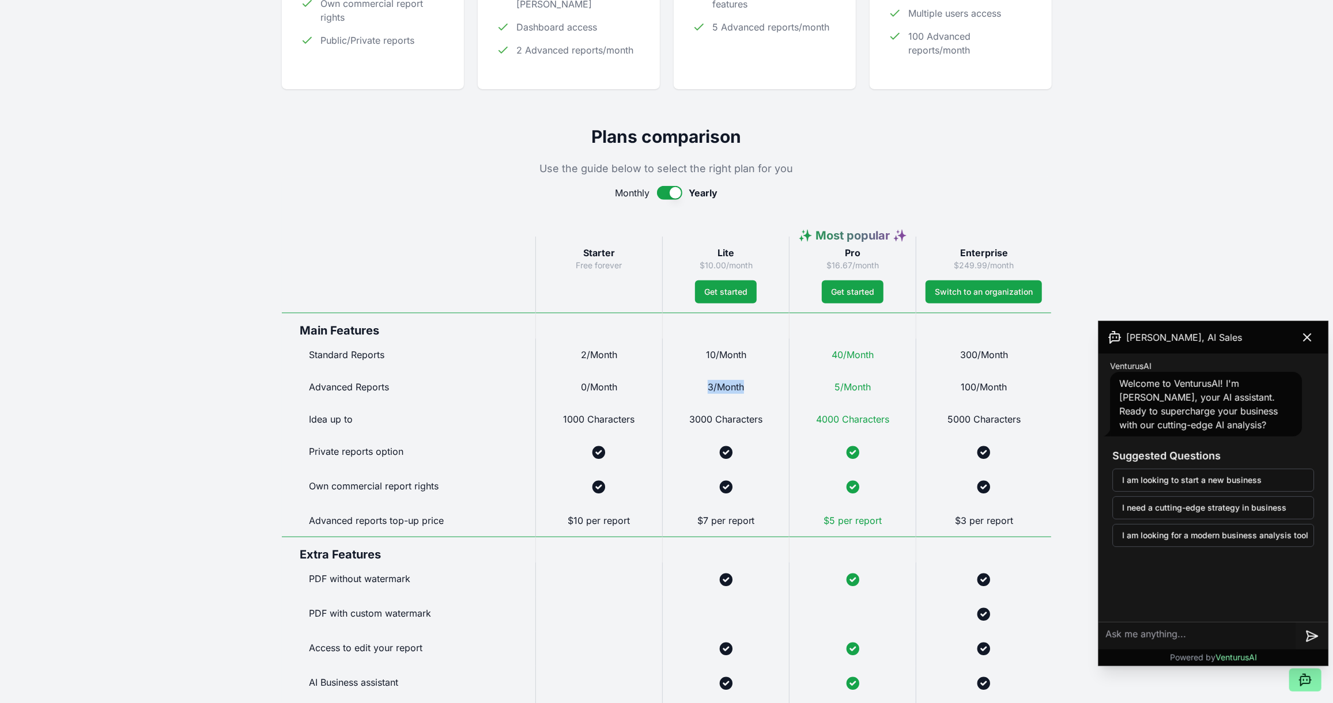 This screenshot has height=703, width=1333. What do you see at coordinates (955, 13) in the screenshot?
I see `span: Multiple users access` at bounding box center [955, 13].